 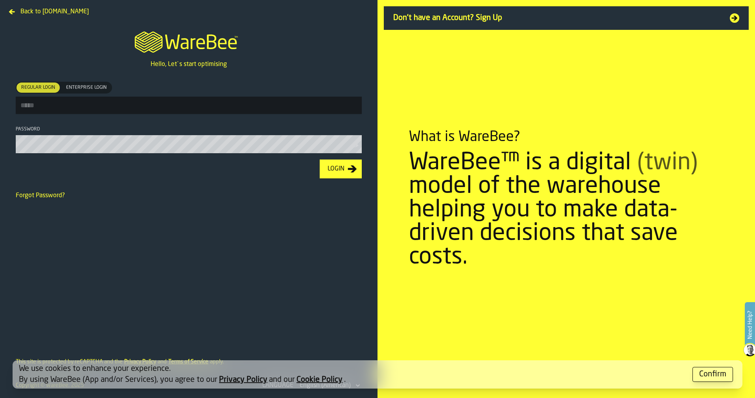 I want to click on div: alert-[object Object], so click(x=377, y=375).